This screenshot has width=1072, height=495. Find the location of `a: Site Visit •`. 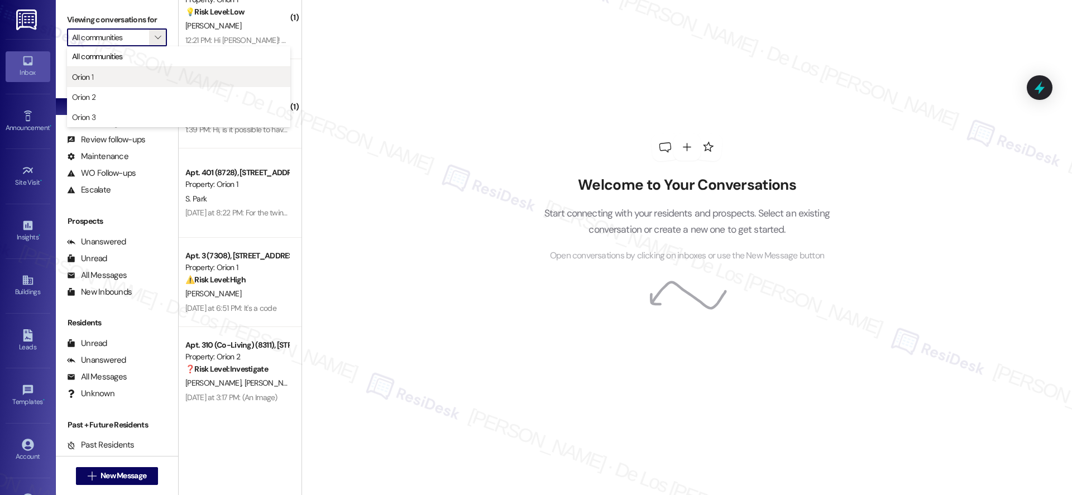

a: Site Visit • is located at coordinates (28, 176).